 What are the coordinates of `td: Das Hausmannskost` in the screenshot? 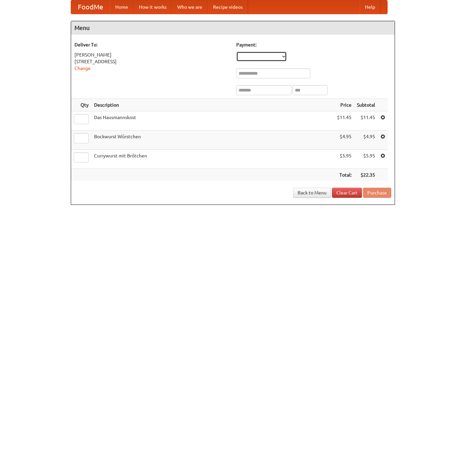 It's located at (212, 121).